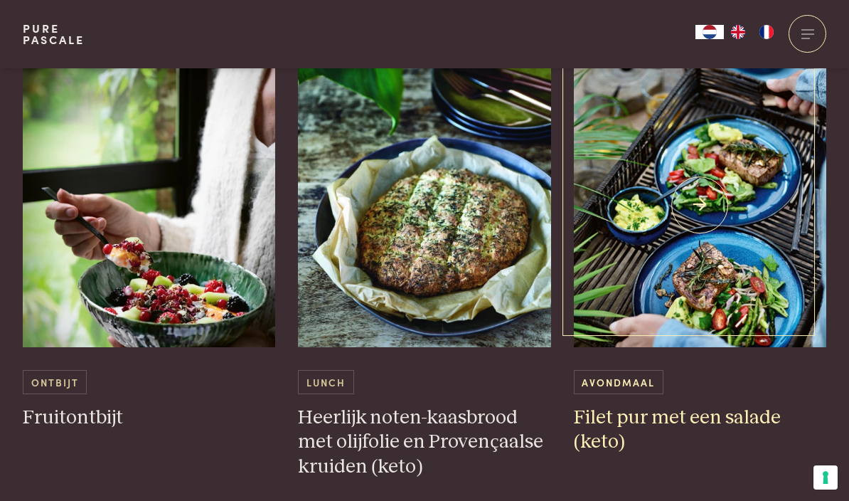  I want to click on span: Lunch, so click(326, 381).